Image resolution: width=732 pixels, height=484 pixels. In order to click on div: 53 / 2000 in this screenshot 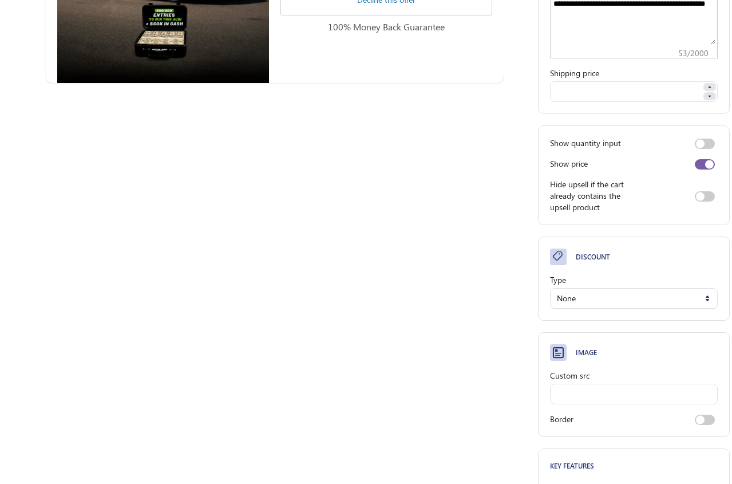, I will do `click(693, 53)`.